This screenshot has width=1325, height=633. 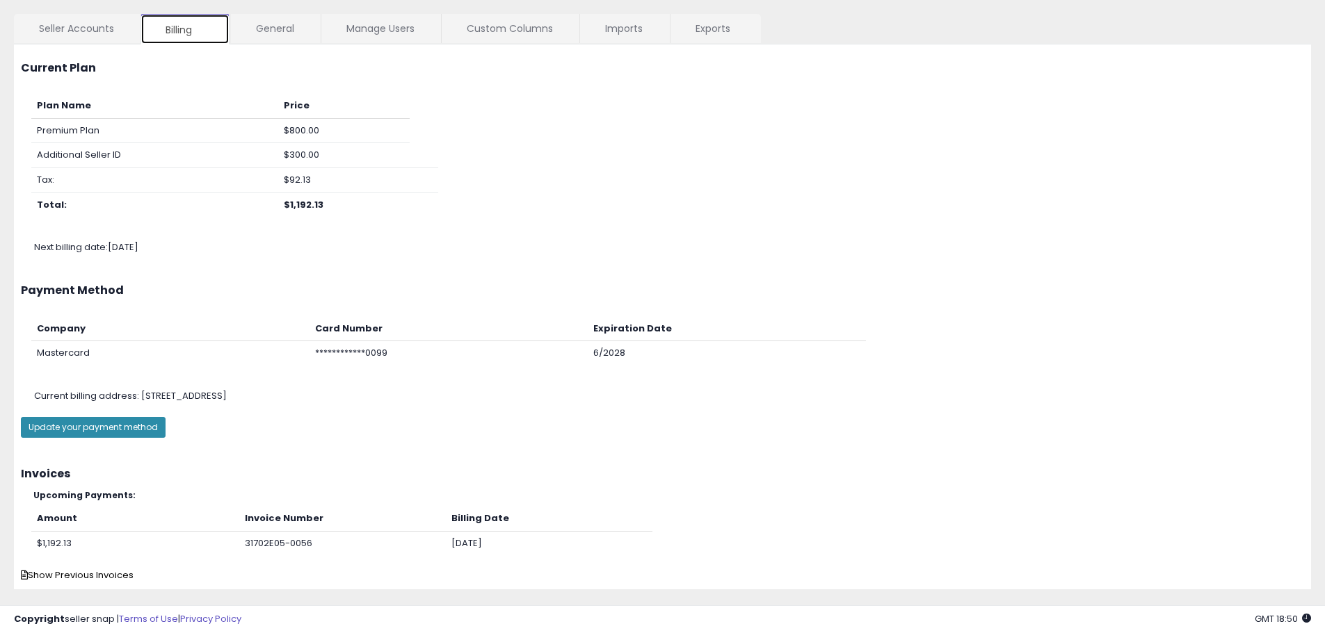 I want to click on a: Imports, so click(x=624, y=29).